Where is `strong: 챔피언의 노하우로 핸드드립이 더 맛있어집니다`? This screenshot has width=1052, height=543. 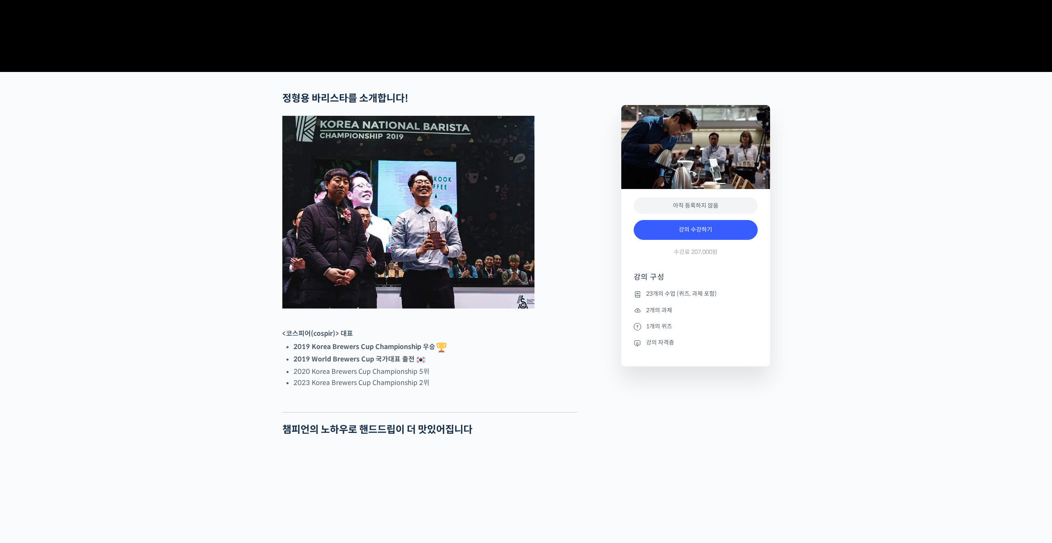 strong: 챔피언의 노하우로 핸드드립이 더 맛있어집니다 is located at coordinates (377, 429).